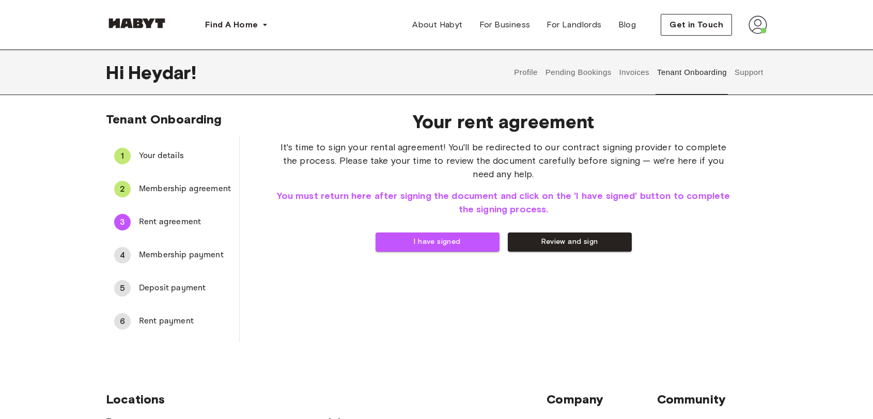 The image size is (873, 419). Describe the element at coordinates (570, 242) in the screenshot. I see `a: Review and sign` at that location.